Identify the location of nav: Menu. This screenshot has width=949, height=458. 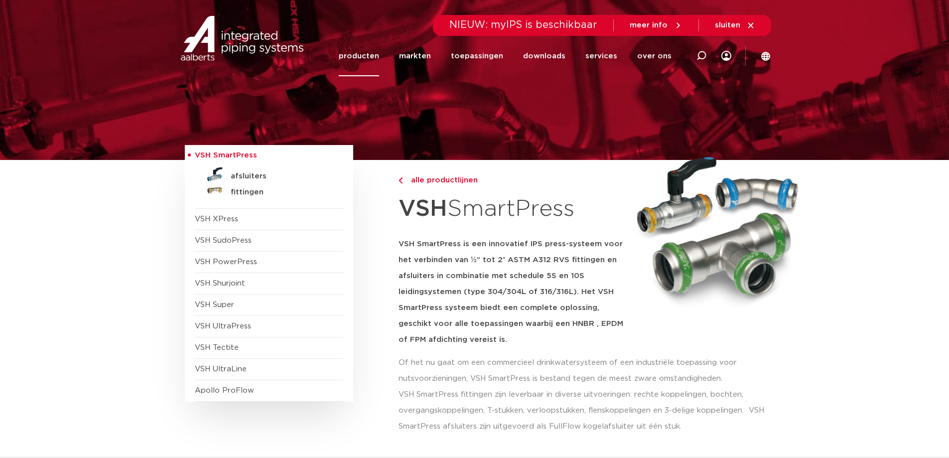
(505, 56).